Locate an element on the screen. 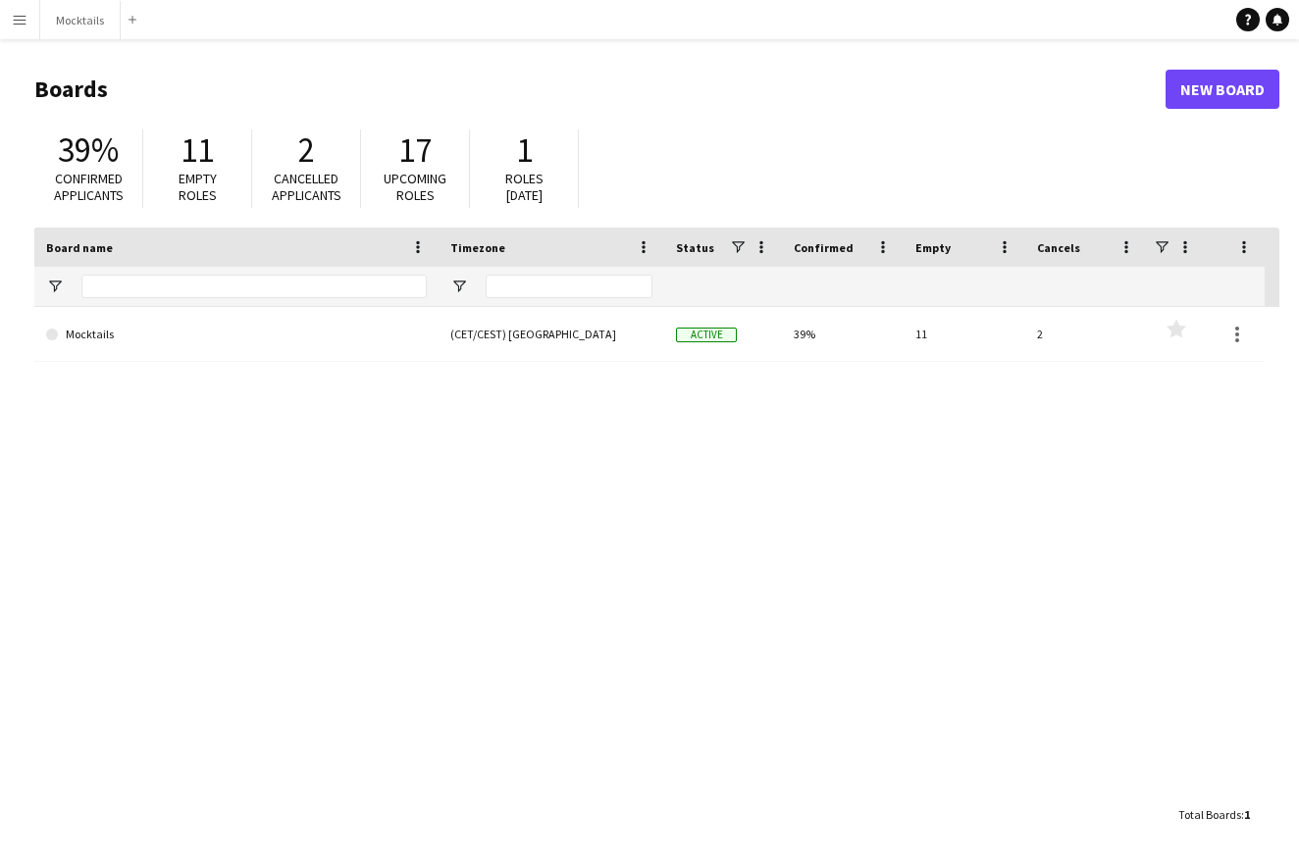  span: Cancels is located at coordinates (1059, 247).